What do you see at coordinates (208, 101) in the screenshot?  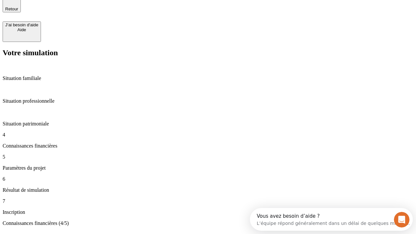 I see `p: Situation professionnelle` at bounding box center [208, 101].